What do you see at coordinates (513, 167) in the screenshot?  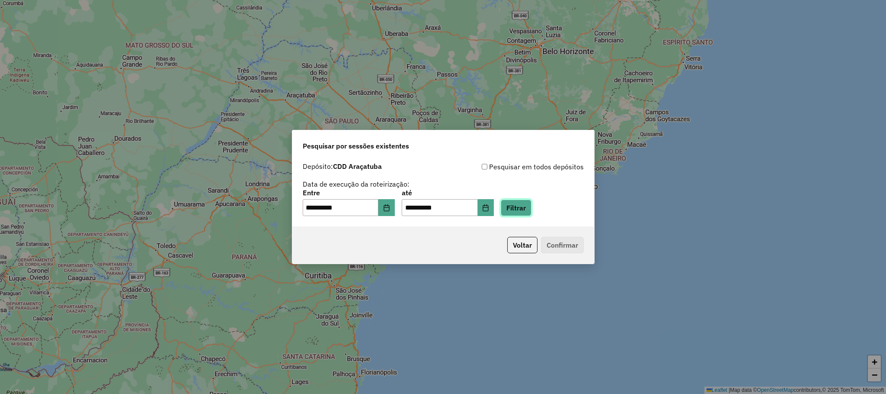 I see `div: Pesquisar em todos depósitos` at bounding box center [513, 167].